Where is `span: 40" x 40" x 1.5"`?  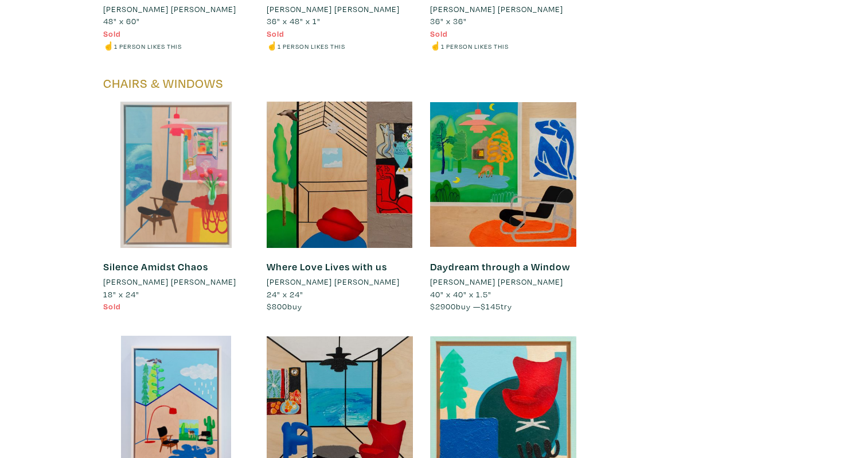 span: 40" x 40" x 1.5" is located at coordinates (460, 294).